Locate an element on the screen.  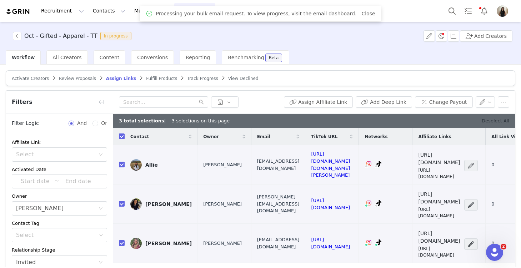
a: Allie is located at coordinates (161, 165).